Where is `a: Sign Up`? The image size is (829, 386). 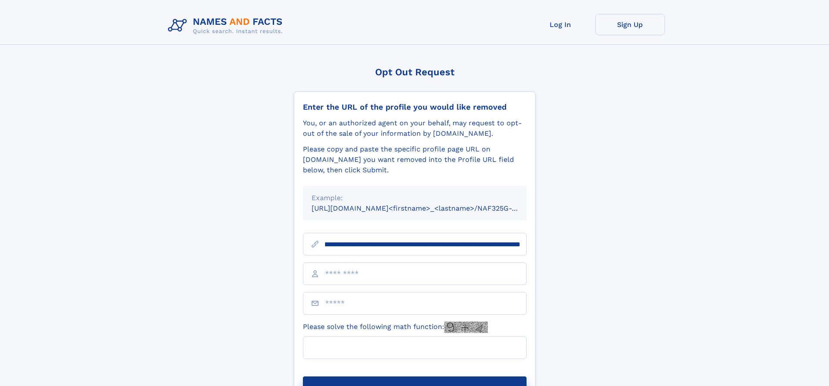
a: Sign Up is located at coordinates (630, 24).